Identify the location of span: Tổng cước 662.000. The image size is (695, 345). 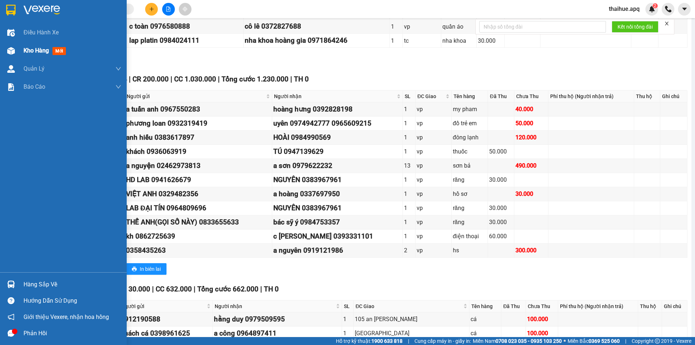
(228, 289).